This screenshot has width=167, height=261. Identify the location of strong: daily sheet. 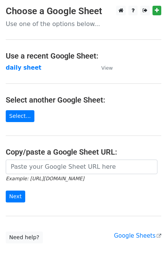
(23, 68).